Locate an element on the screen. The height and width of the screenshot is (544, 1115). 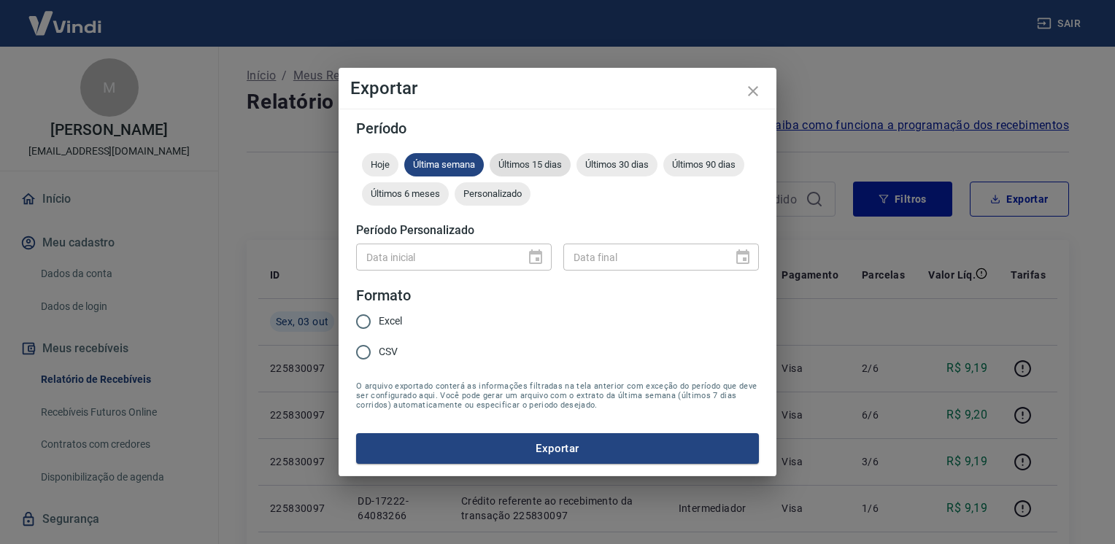
legend: Formato is located at coordinates (383, 296).